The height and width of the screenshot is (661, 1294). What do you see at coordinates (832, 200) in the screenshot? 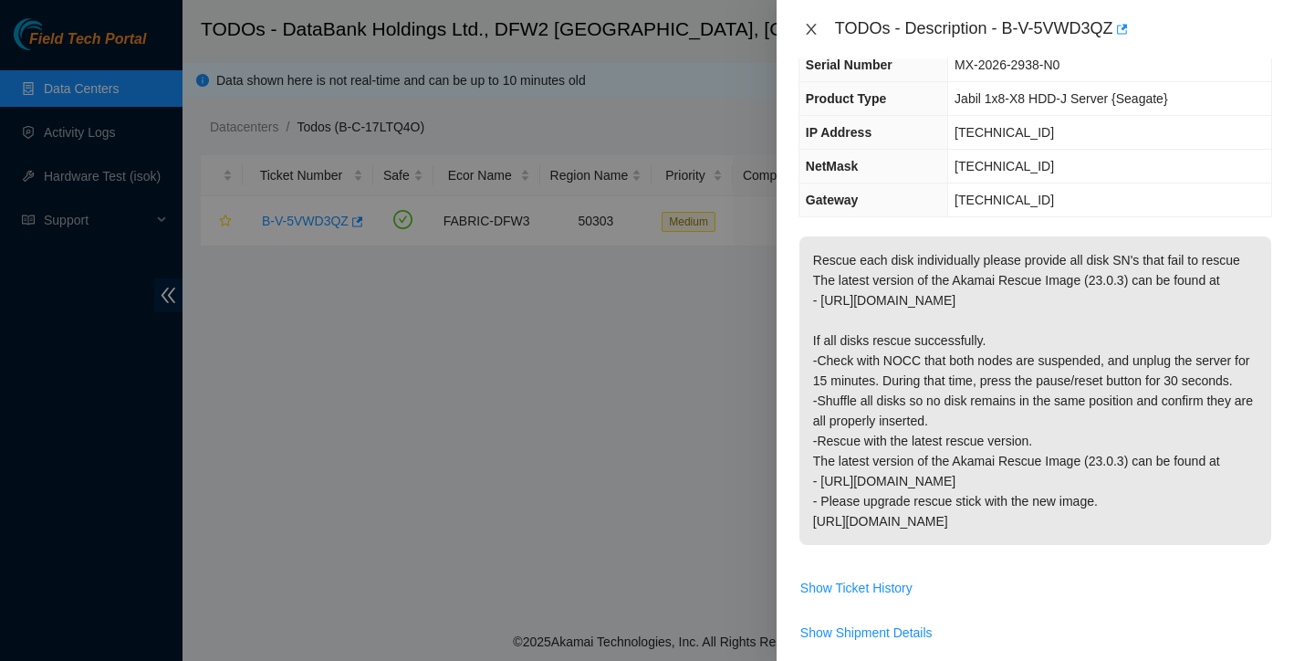
I see `span: Gateway` at bounding box center [832, 200].